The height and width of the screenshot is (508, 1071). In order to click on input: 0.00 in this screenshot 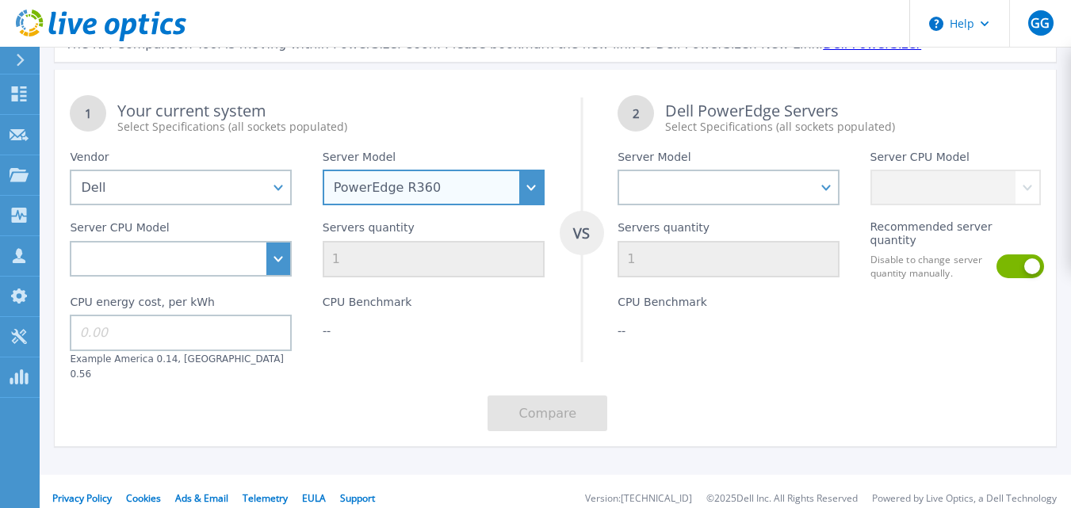, I will do `click(181, 333)`.